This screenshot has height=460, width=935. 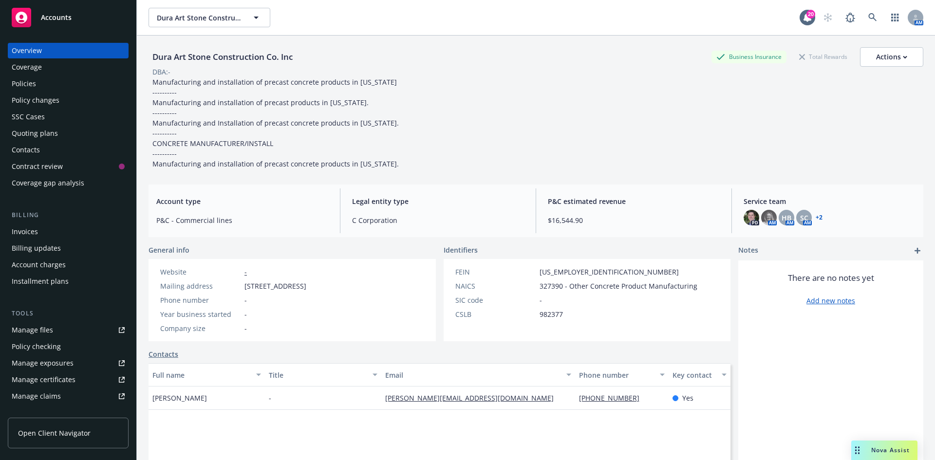 What do you see at coordinates (206, 375) in the screenshot?
I see `button: Full name` at bounding box center [206, 375].